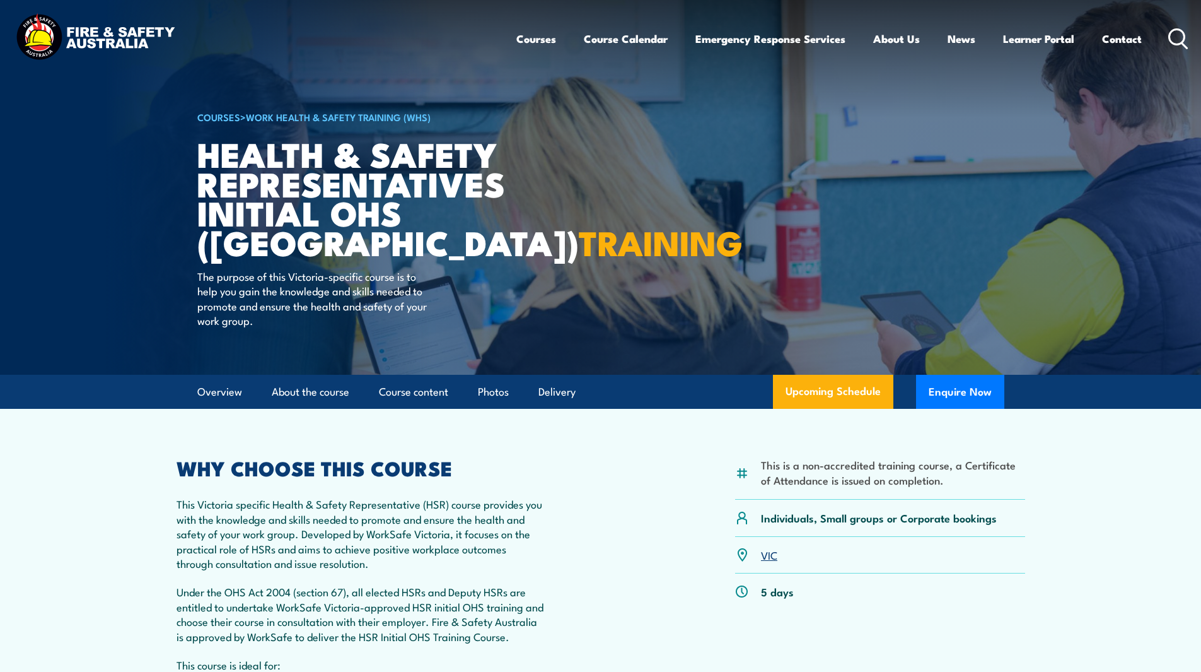 Image resolution: width=1201 pixels, height=672 pixels. What do you see at coordinates (778, 591) in the screenshot?
I see `p: 5 days` at bounding box center [778, 591].